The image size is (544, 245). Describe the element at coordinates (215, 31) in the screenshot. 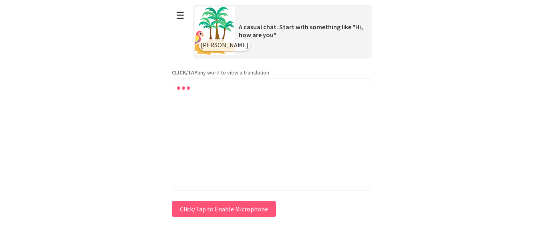

I see `img: Scenario Image` at that location.